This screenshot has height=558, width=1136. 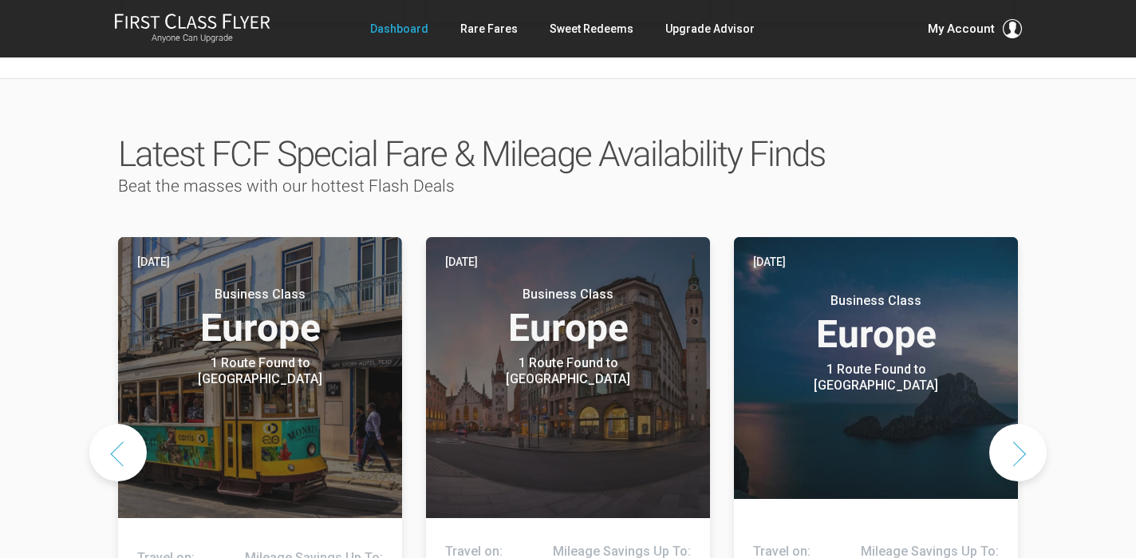 I want to click on small: Anyone Can Upgrade, so click(x=192, y=38).